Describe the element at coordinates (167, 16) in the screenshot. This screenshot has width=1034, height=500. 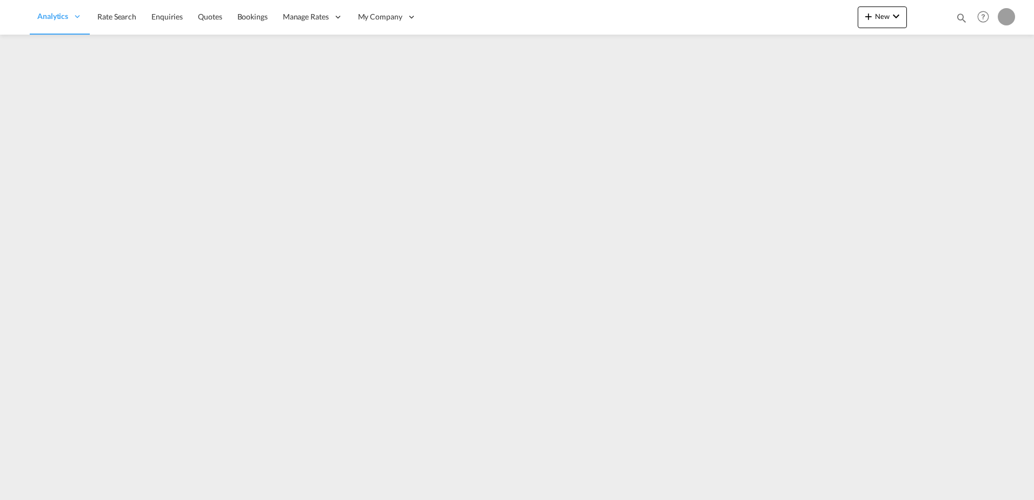
I see `span: Enquiries` at that location.